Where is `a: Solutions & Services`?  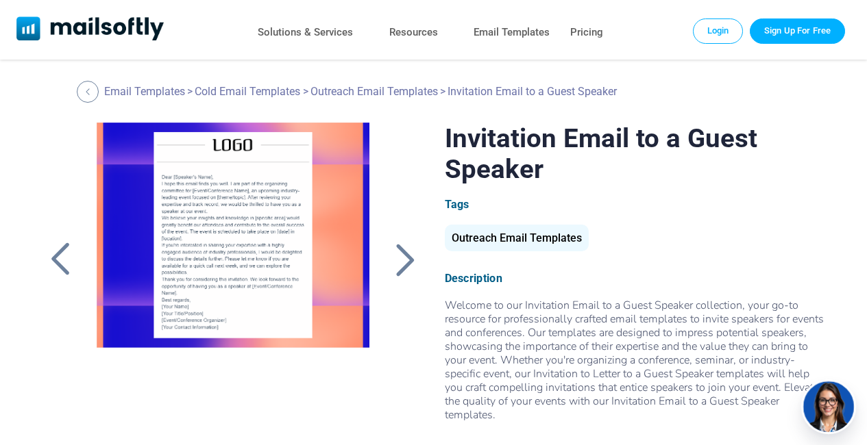 a: Solutions & Services is located at coordinates (305, 32).